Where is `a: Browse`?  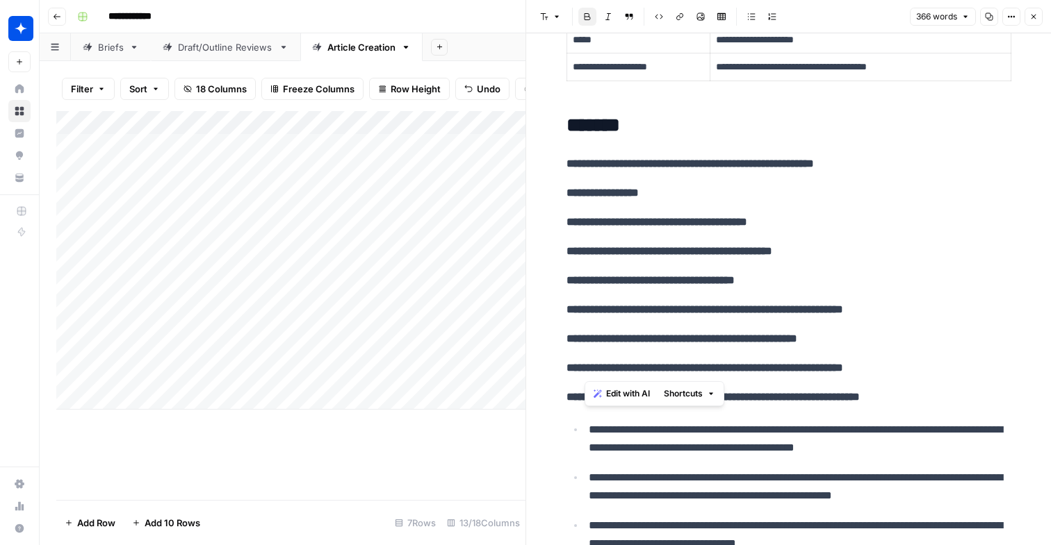
a: Browse is located at coordinates (19, 111).